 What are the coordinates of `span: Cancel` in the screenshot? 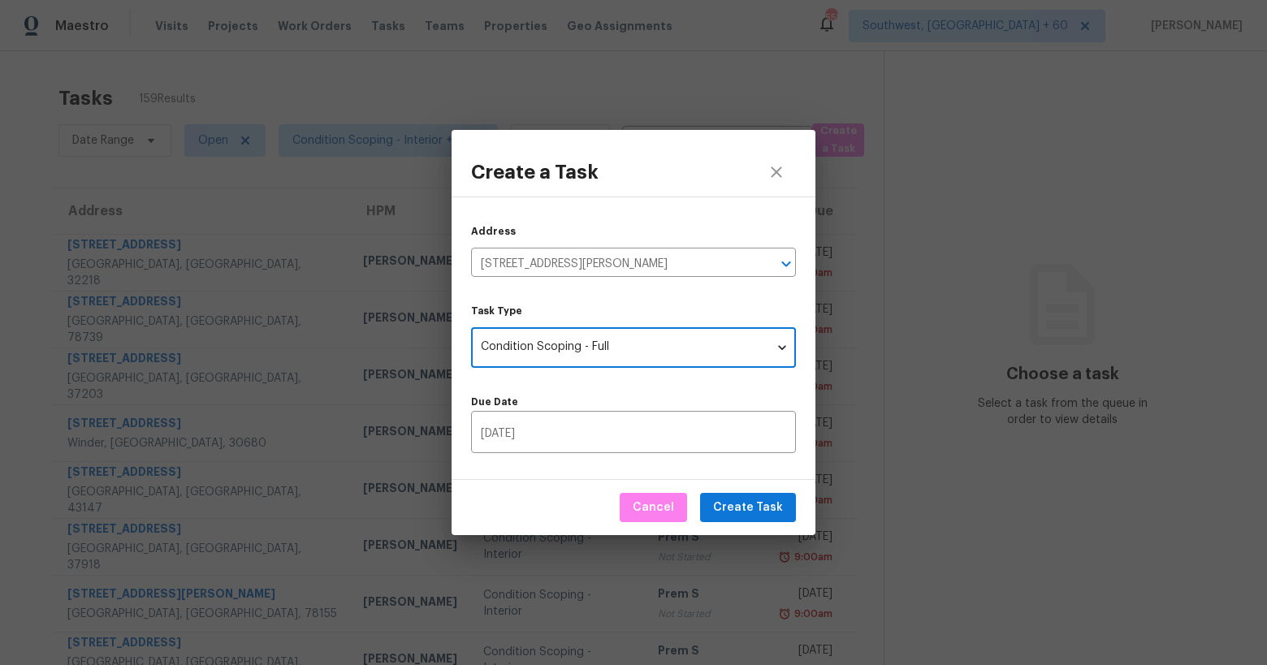 It's located at (653, 507).